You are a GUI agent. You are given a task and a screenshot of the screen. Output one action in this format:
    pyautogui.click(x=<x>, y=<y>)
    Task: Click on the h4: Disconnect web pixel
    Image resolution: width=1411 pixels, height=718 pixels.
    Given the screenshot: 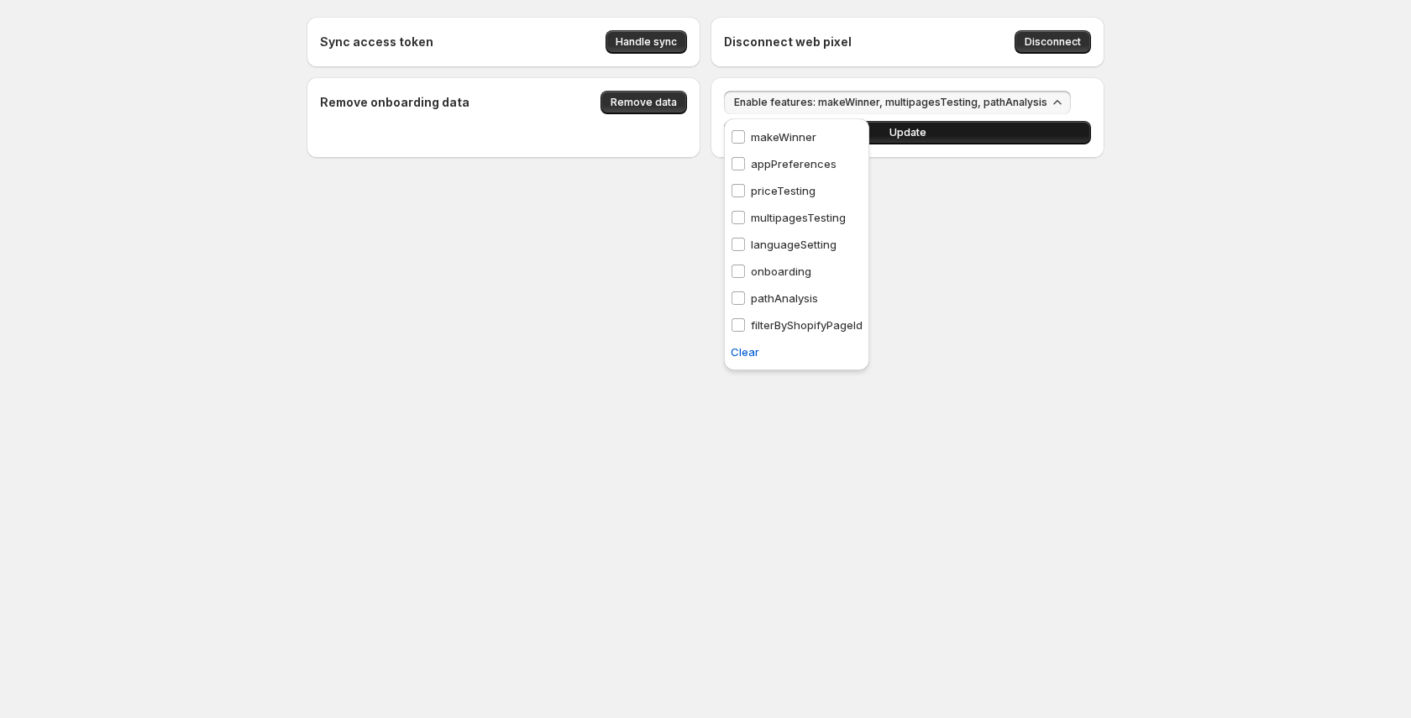 What is the action you would take?
    pyautogui.click(x=788, y=42)
    